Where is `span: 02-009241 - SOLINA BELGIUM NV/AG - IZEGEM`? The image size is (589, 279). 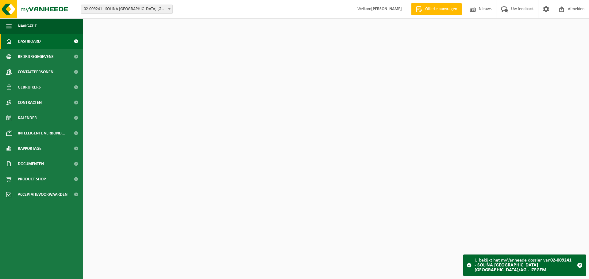 span: 02-009241 - SOLINA BELGIUM NV/AG - IZEGEM is located at coordinates (127, 9).